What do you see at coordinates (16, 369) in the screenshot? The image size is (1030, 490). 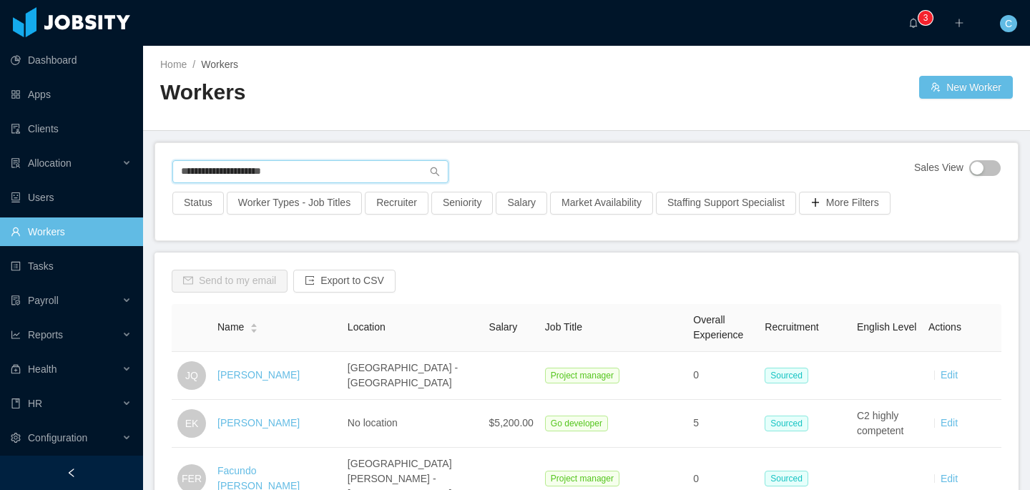 I see `i: icon: medicine-box` at bounding box center [16, 369].